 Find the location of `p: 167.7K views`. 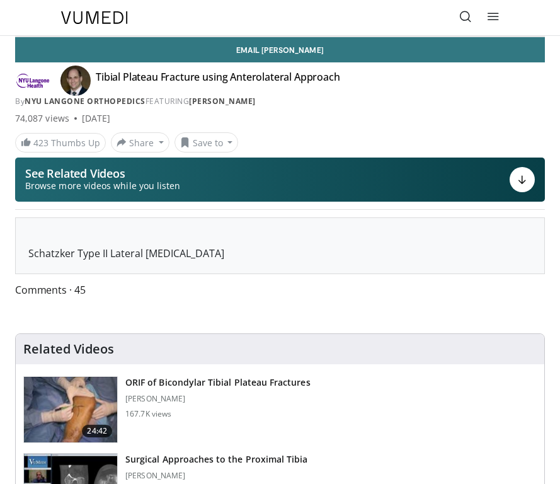

p: 167.7K views is located at coordinates (148, 414).